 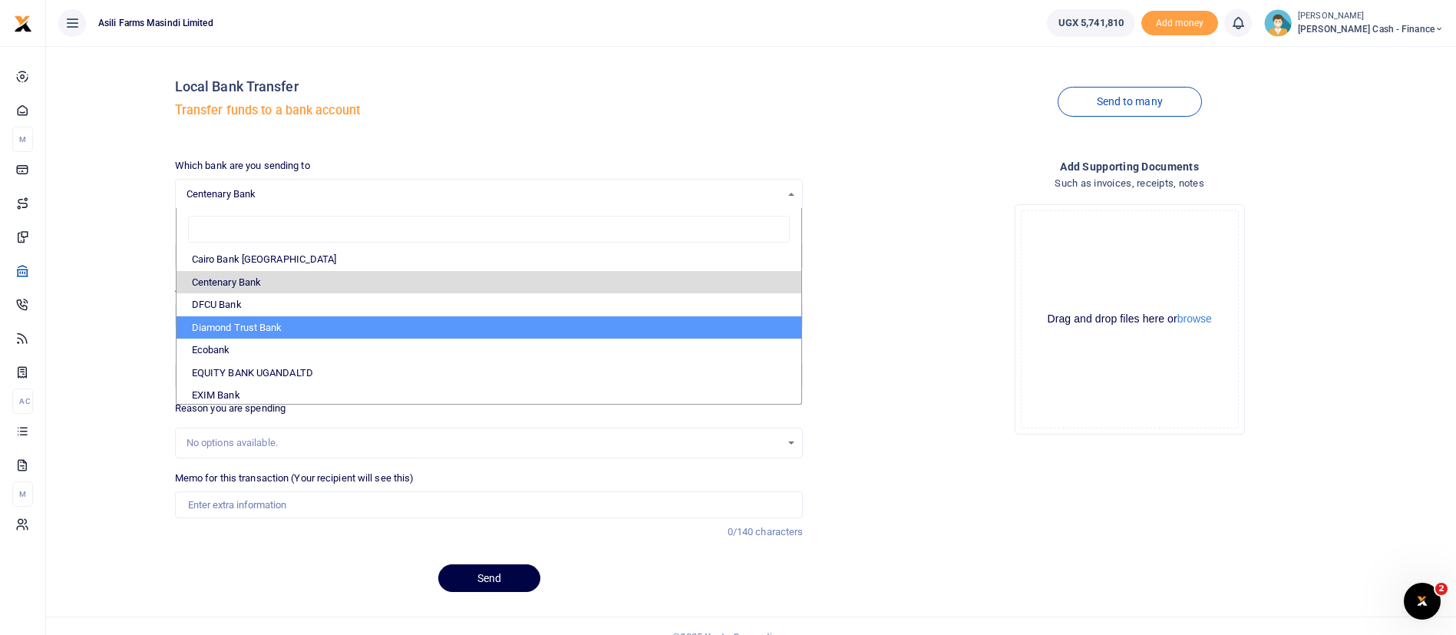 What do you see at coordinates (22, 401) in the screenshot?
I see `li: Ac` at bounding box center [22, 401].